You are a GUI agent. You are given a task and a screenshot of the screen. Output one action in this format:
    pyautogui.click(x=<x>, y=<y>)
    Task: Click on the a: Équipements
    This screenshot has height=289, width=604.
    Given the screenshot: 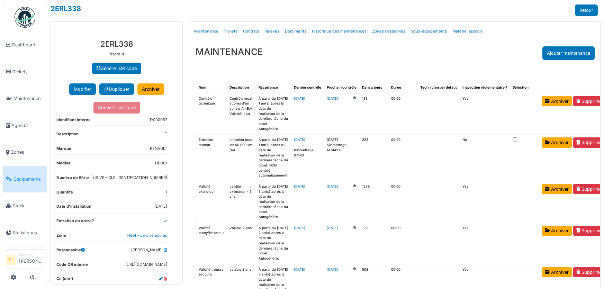 What is the action you would take?
    pyautogui.click(x=25, y=179)
    